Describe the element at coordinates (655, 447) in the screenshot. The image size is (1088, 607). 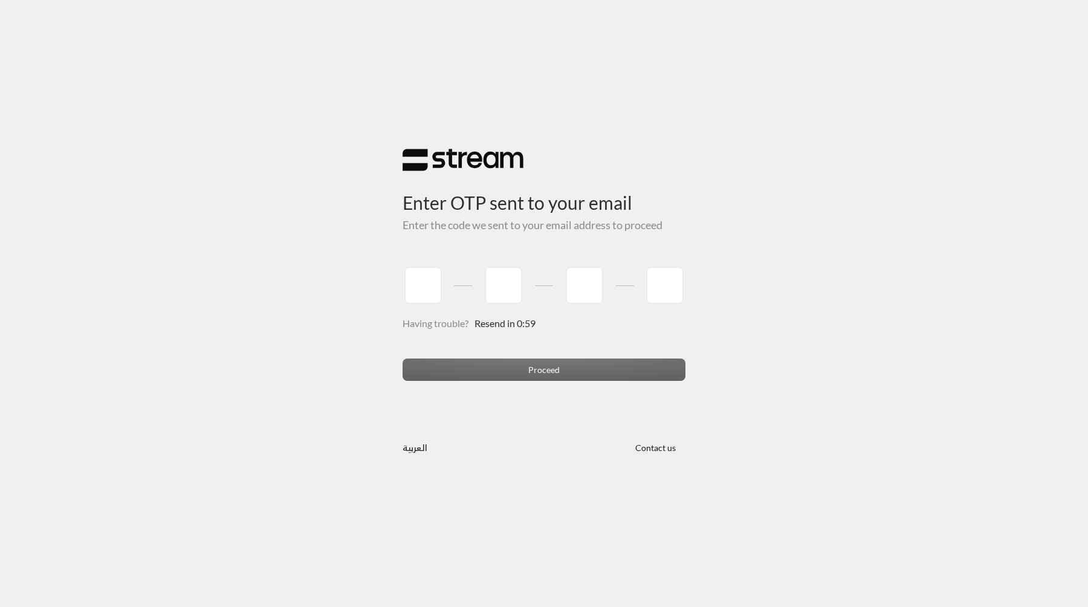
I see `a: Contact us` at that location.